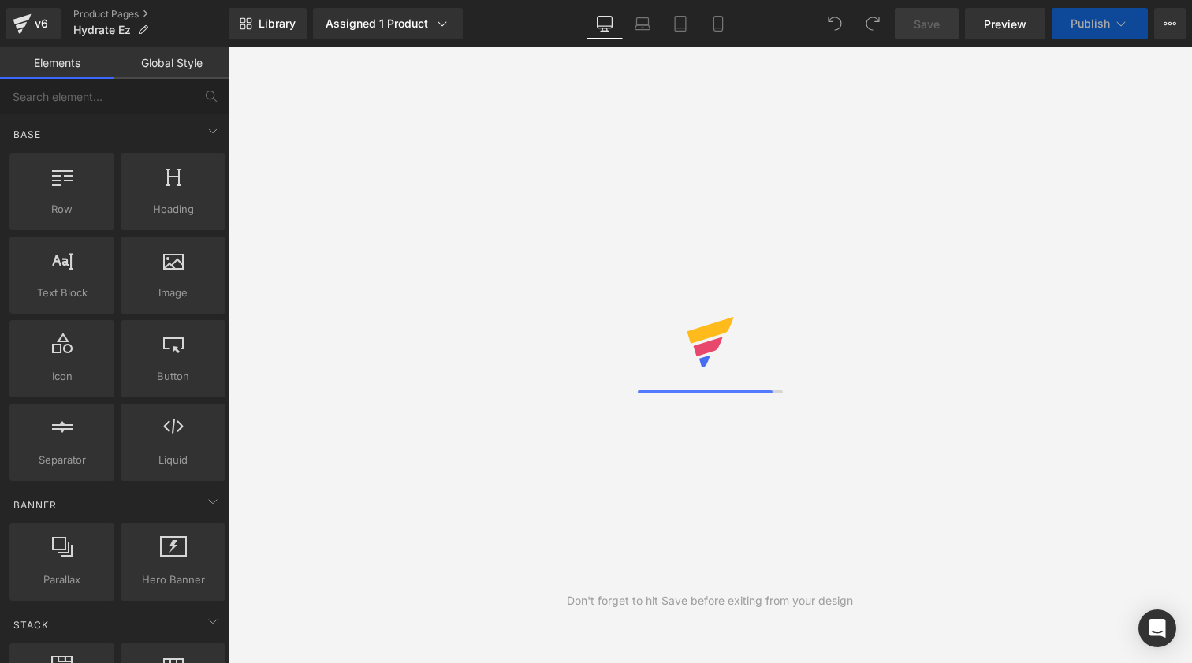 Image resolution: width=1192 pixels, height=663 pixels. What do you see at coordinates (61, 376) in the screenshot?
I see `span: Icon` at bounding box center [61, 376].